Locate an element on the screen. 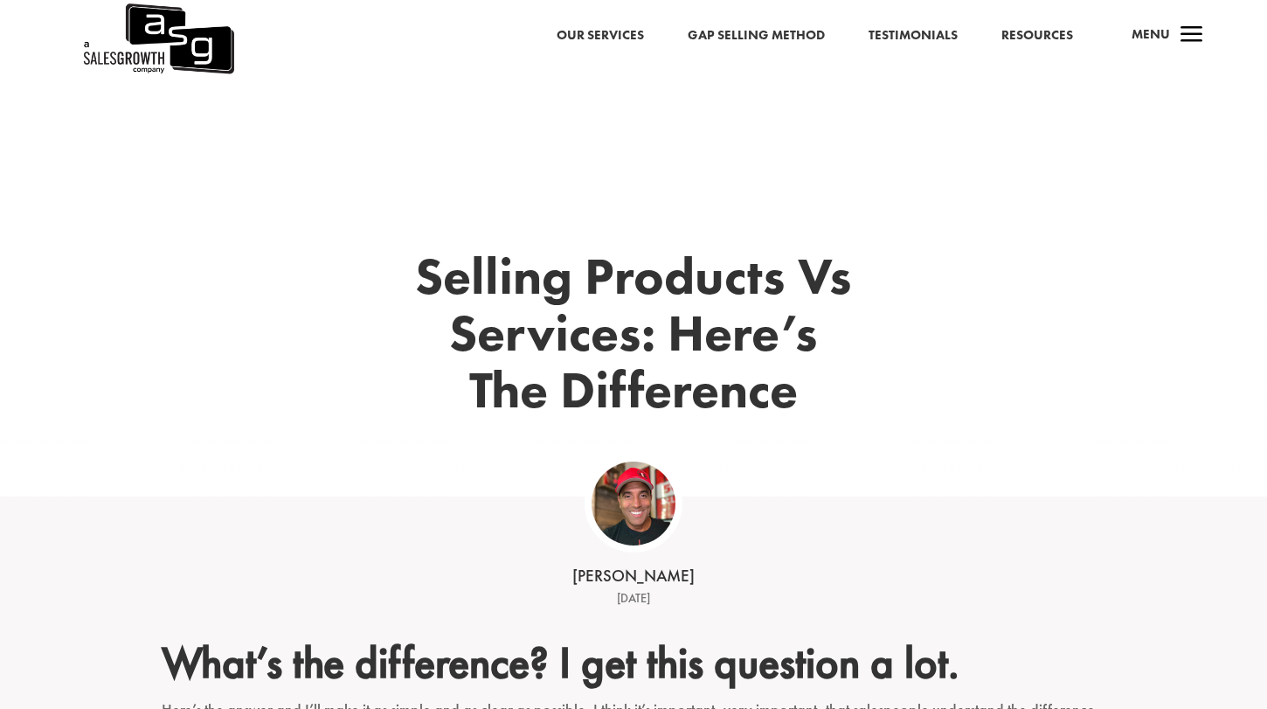  a: Testimonials is located at coordinates (913, 36).